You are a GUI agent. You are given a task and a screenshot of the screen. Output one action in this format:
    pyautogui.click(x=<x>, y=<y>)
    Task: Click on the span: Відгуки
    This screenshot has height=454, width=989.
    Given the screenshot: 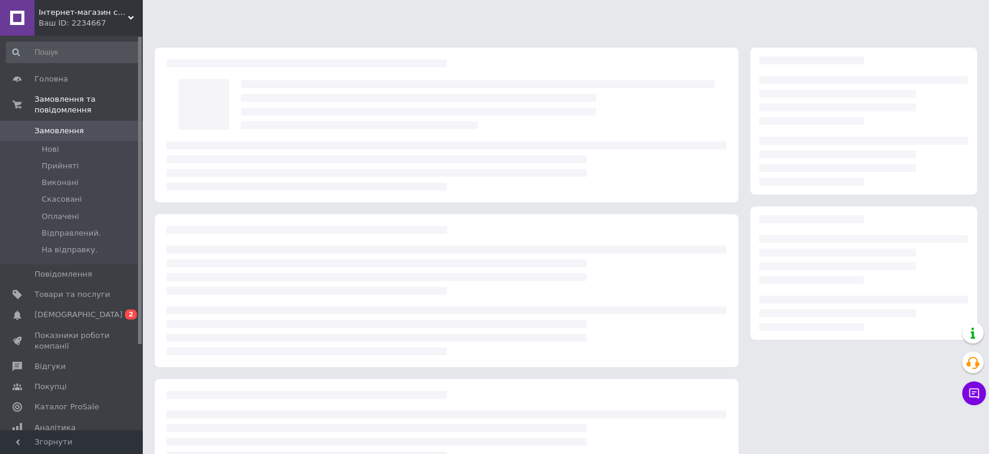 What is the action you would take?
    pyautogui.click(x=50, y=367)
    